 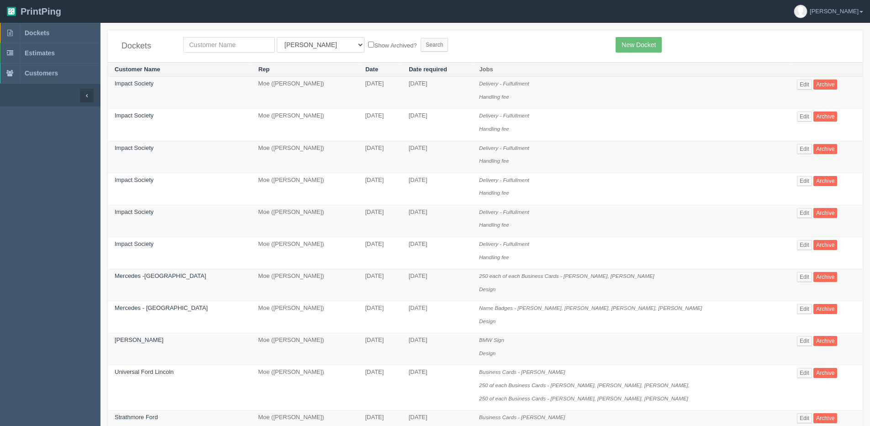 What do you see at coordinates (138, 69) in the screenshot?
I see `a: Customer Name` at bounding box center [138, 69].